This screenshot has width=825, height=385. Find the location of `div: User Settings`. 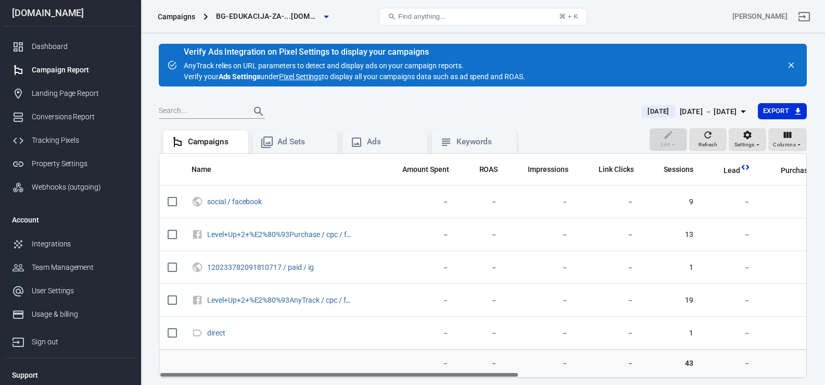

div: User Settings is located at coordinates (80, 291).